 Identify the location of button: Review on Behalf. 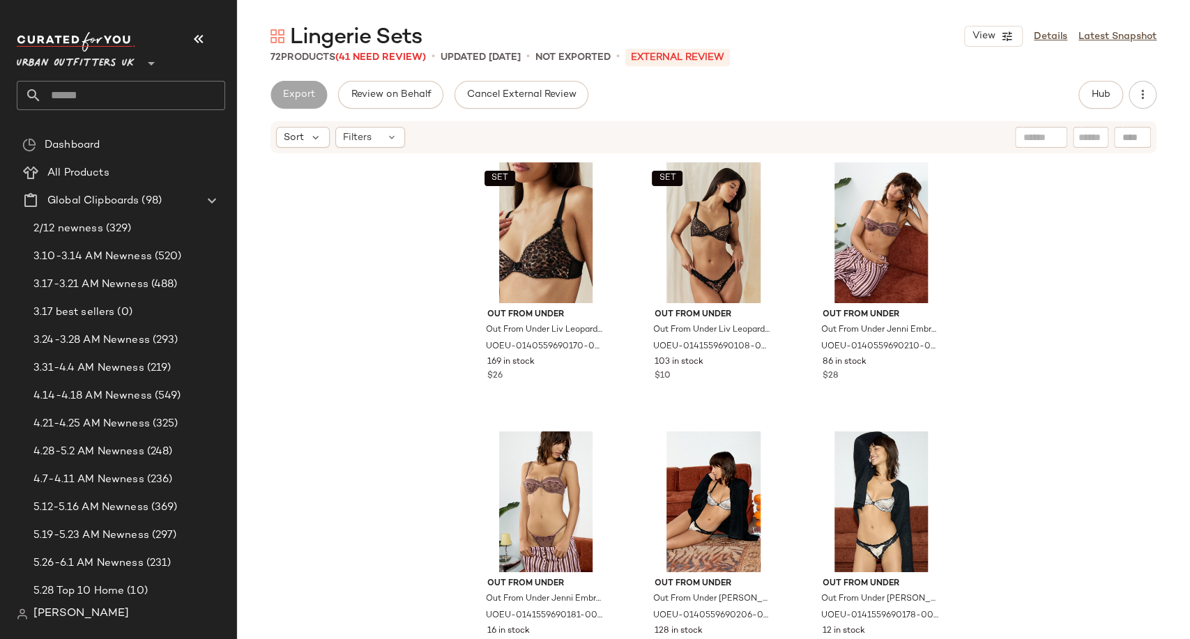
(390, 95).